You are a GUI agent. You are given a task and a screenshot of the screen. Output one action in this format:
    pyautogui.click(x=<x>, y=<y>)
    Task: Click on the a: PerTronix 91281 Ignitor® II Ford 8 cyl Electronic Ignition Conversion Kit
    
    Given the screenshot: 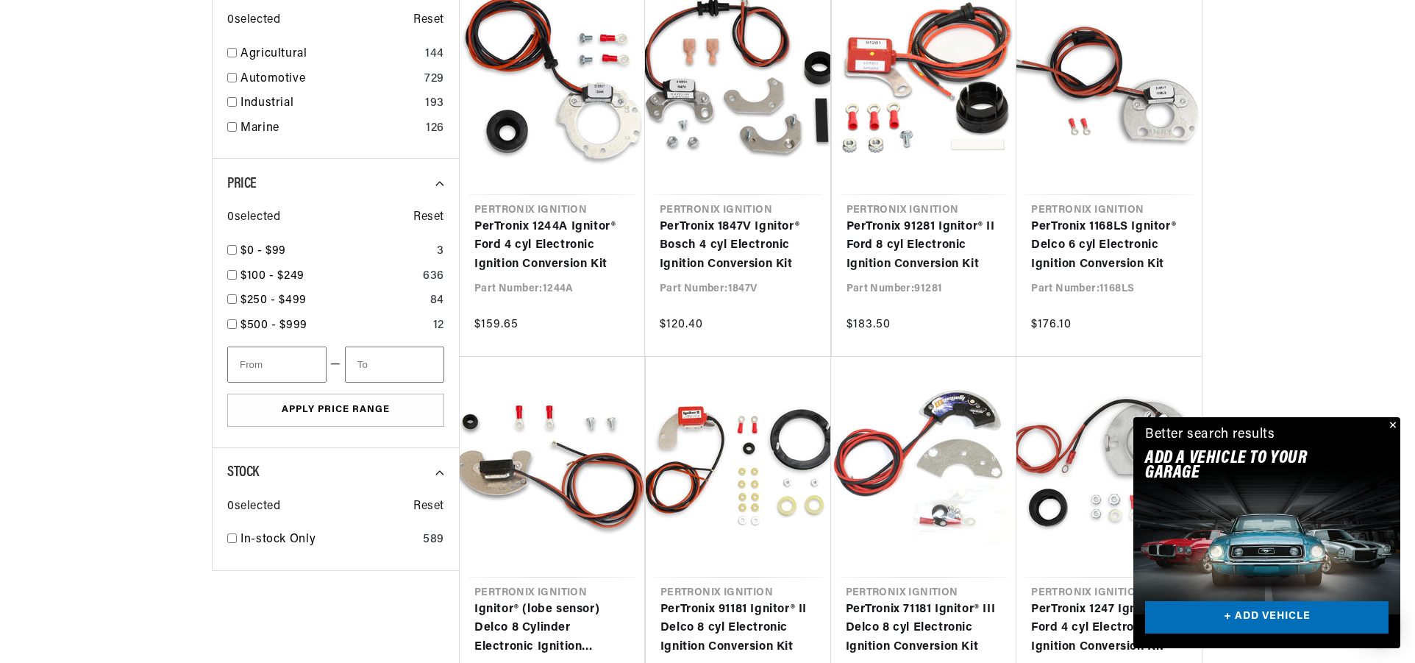 What is the action you would take?
    pyautogui.click(x=925, y=246)
    